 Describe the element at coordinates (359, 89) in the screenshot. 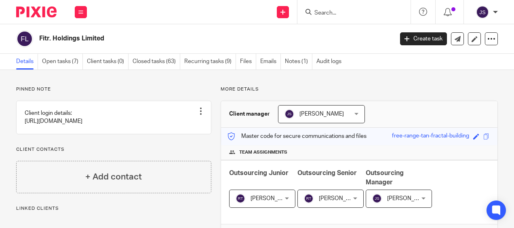

I see `p: More details` at that location.